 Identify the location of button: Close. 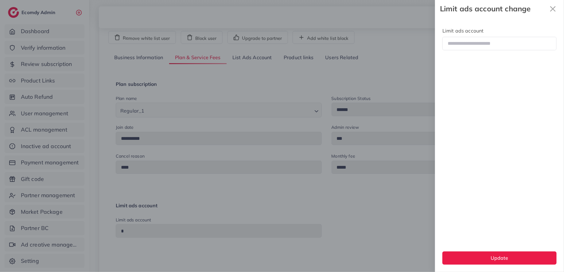
(553, 9).